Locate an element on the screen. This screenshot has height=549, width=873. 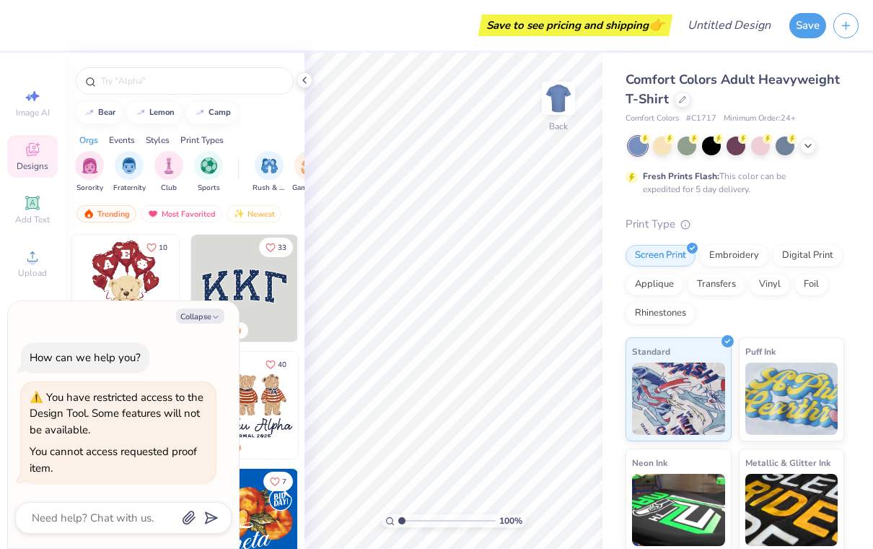
img: edfb13fc-0e43-44eb-bea2-bf7fc0dd67f9 is located at coordinates (351, 288).